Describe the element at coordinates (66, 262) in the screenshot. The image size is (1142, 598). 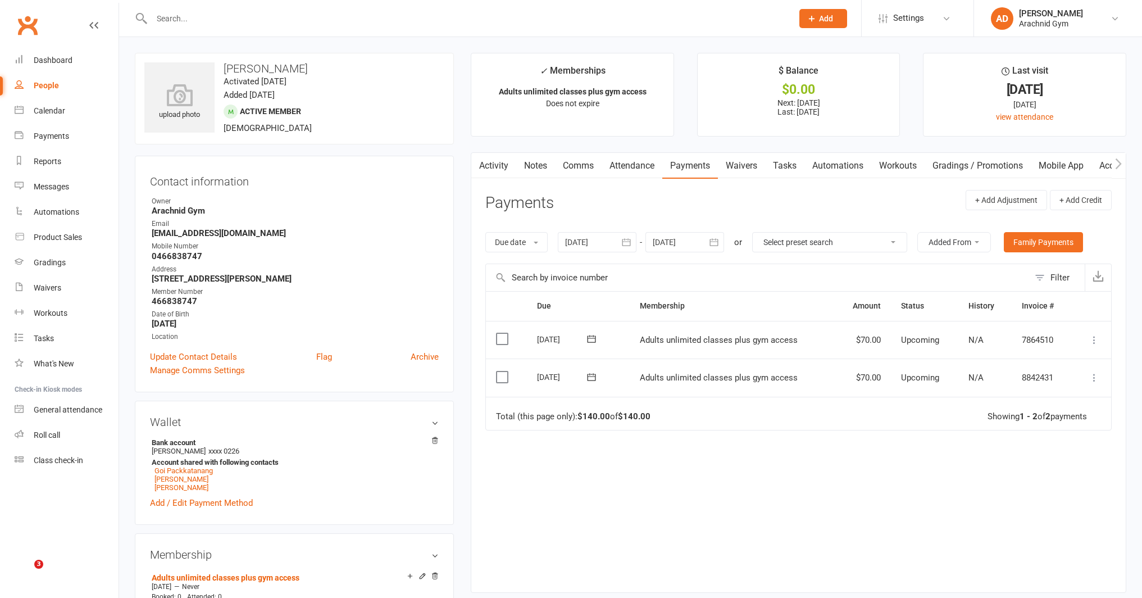
I see `a: Gradings` at that location.